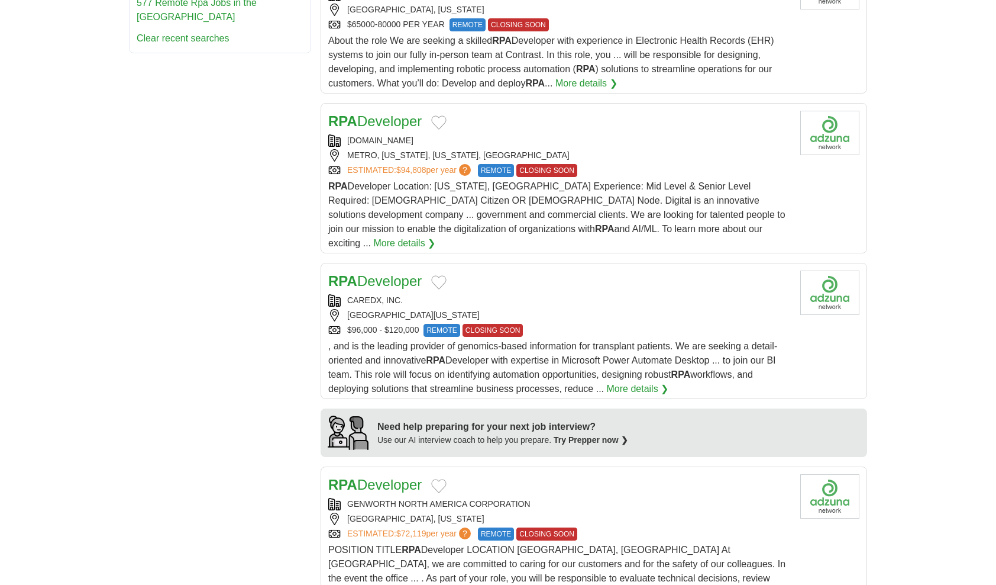 The width and height of the screenshot is (996, 585). What do you see at coordinates (553, 367) in the screenshot?
I see `span: , and is the leading provider of genomics-based information for transplant patients. We are seeki...` at bounding box center [553, 367].